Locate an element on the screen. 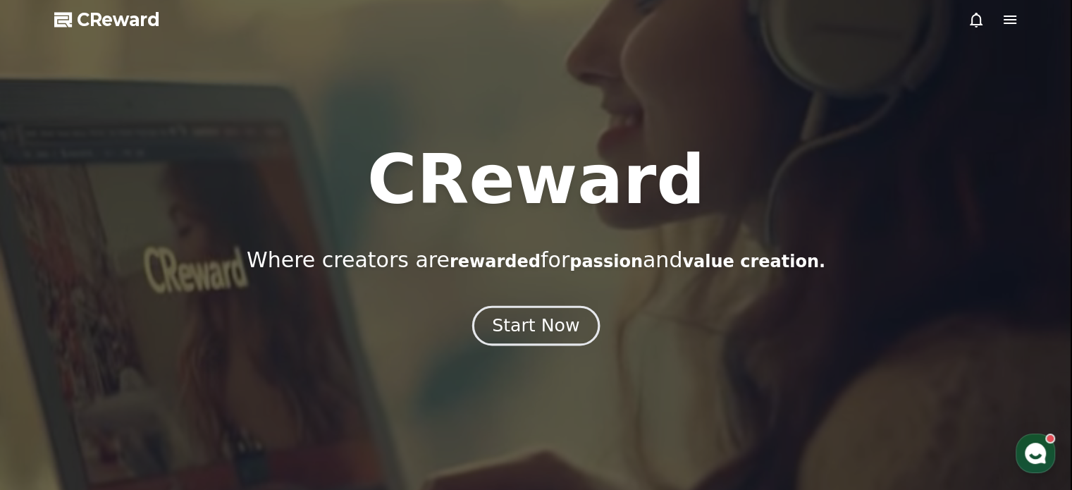 The width and height of the screenshot is (1072, 490). h1: CReward is located at coordinates (535, 180).